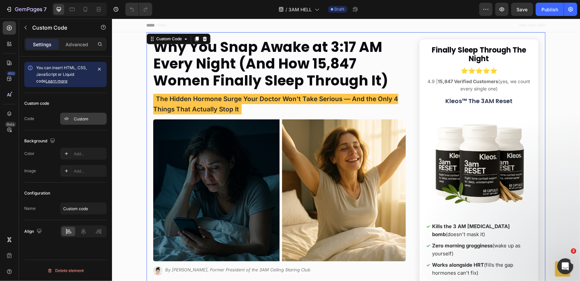 The image size is (580, 281). Describe the element at coordinates (56, 81) in the screenshot. I see `a: Learn more` at that location.